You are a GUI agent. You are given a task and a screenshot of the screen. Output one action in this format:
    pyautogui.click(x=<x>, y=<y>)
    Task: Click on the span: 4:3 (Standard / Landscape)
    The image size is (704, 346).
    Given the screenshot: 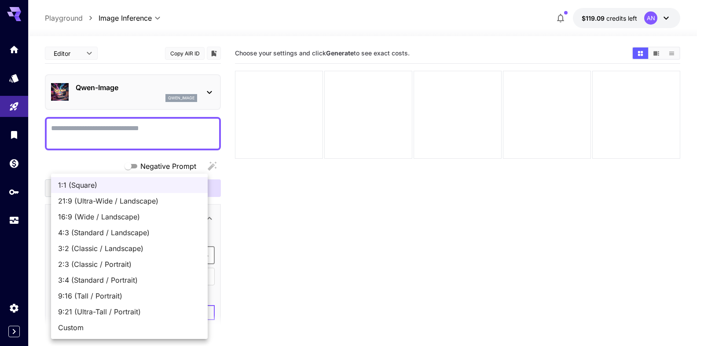 What is the action you would take?
    pyautogui.click(x=129, y=233)
    